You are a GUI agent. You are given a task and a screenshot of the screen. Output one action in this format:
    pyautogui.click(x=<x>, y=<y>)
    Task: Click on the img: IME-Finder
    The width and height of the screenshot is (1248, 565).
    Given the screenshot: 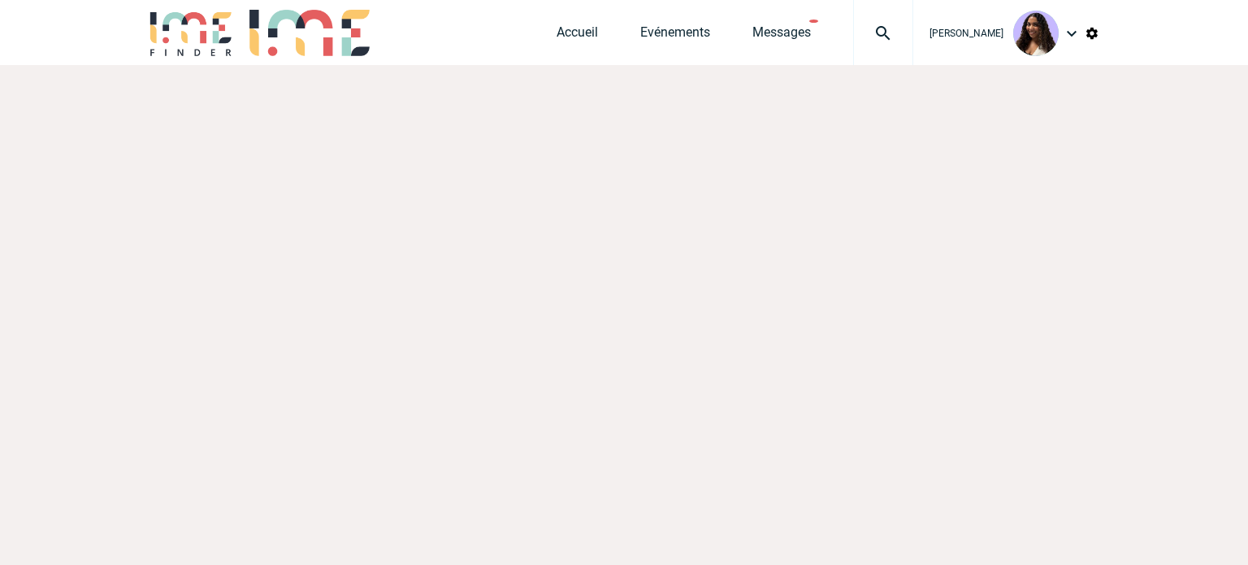 What is the action you would take?
    pyautogui.click(x=191, y=32)
    